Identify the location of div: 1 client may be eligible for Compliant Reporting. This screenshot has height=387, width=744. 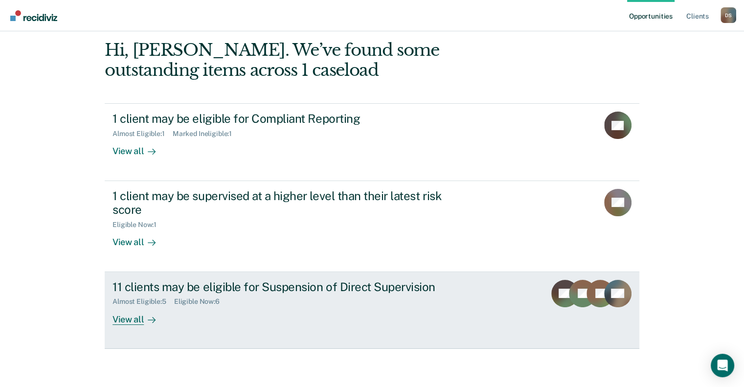
(284, 118).